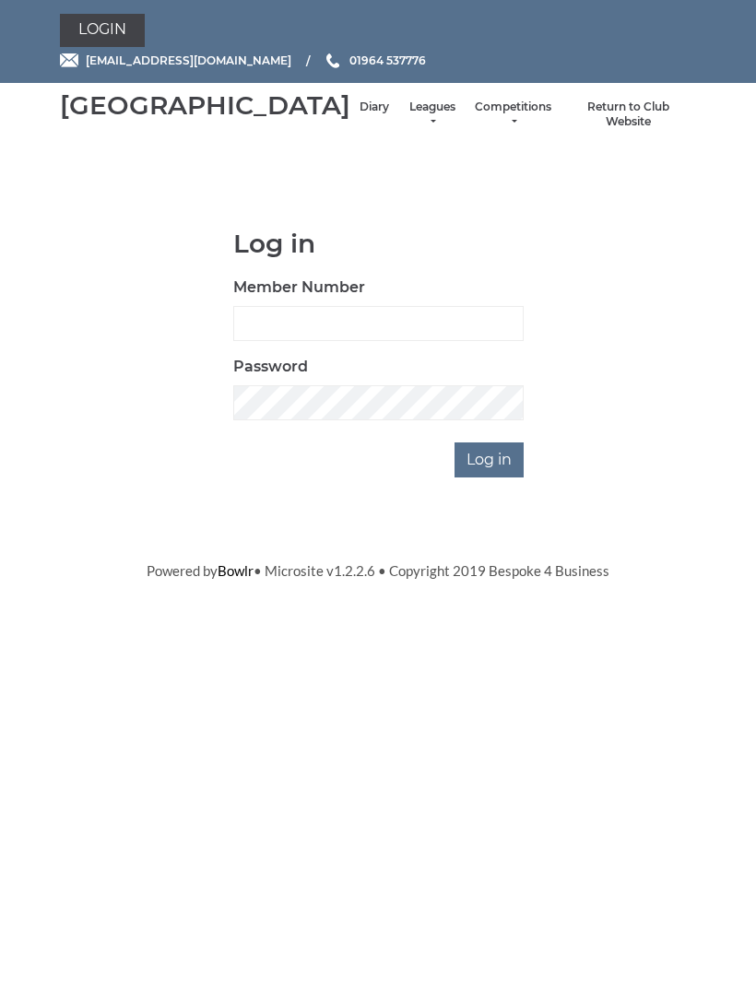  What do you see at coordinates (270, 367) in the screenshot?
I see `label: Password` at bounding box center [270, 367].